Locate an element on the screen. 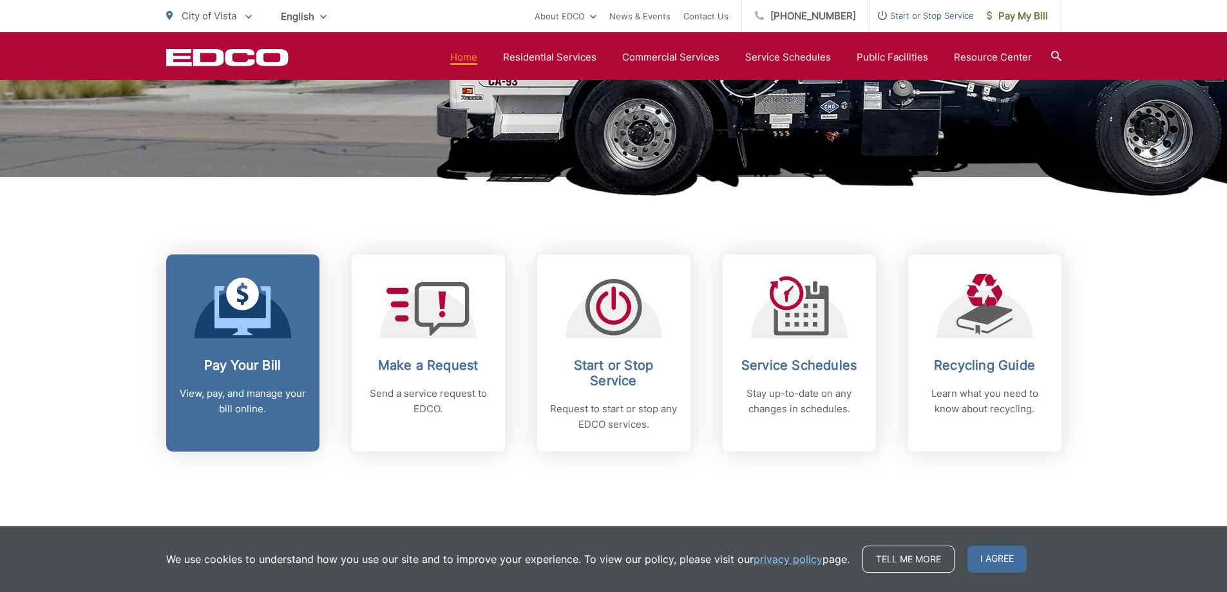 This screenshot has height=592, width=1227. span: City of Vista is located at coordinates (209, 15).